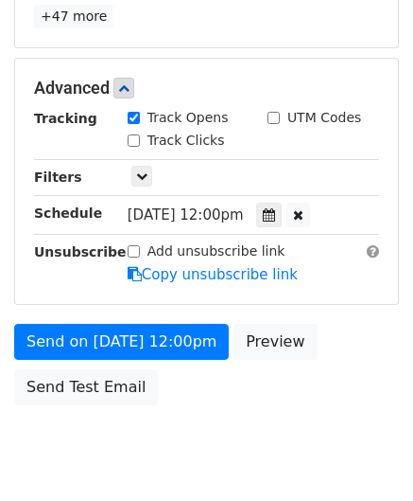 The height and width of the screenshot is (501, 413). What do you see at coordinates (366, 455) in the screenshot?
I see `div: Chat Widget` at bounding box center [366, 455].